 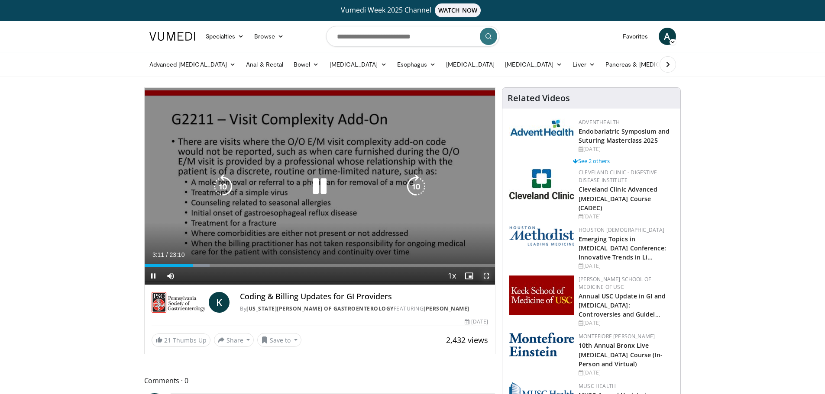 I want to click on span: K, so click(x=219, y=303).